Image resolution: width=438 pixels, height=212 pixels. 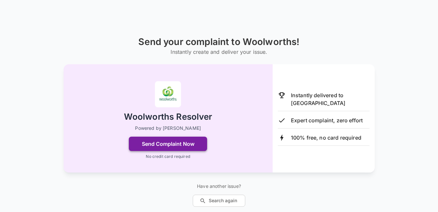 What do you see at coordinates (219, 42) in the screenshot?
I see `h1: Send your complaint to Woolworths!` at bounding box center [219, 42].